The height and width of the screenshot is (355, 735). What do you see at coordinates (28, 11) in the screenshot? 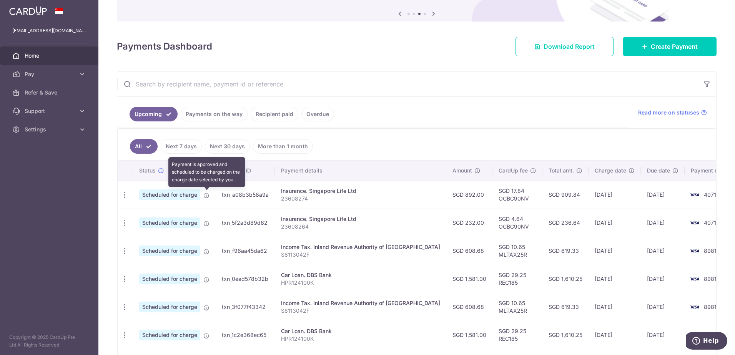
I see `img: CardUp` at bounding box center [28, 11].